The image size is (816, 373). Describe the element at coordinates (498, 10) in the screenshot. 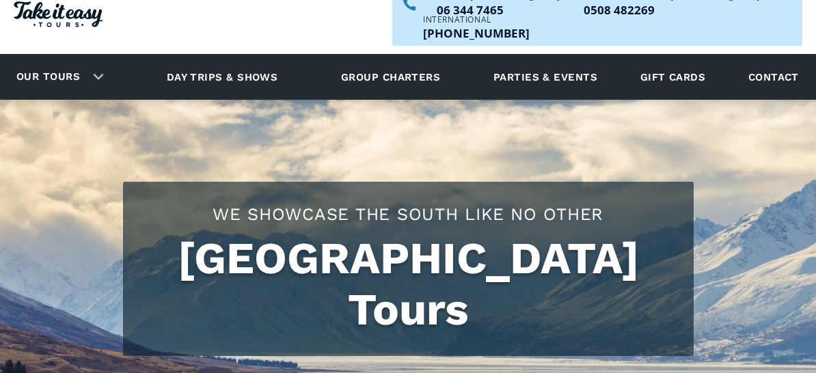

I see `a: Call us within NZ on 063447465` at that location.